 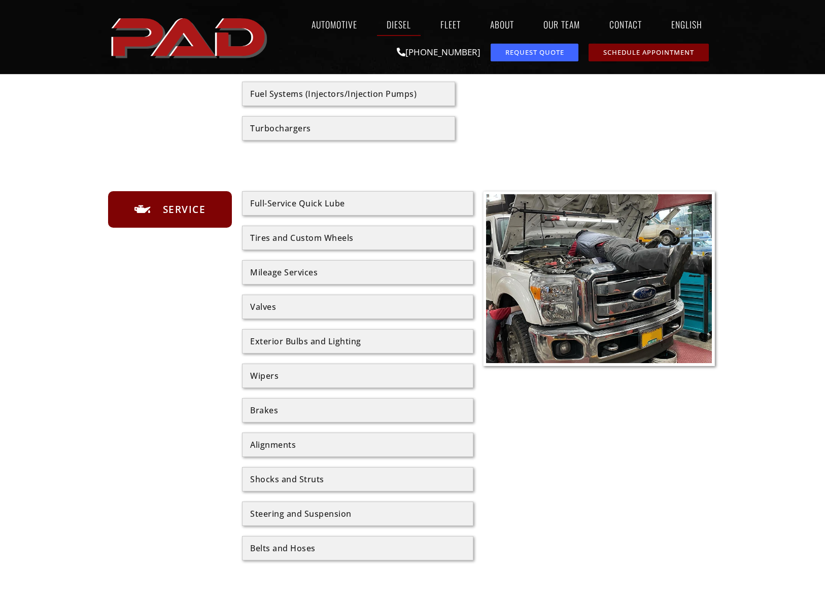 What do you see at coordinates (648, 52) in the screenshot?
I see `a: schedule repair or service appointment` at bounding box center [648, 52].